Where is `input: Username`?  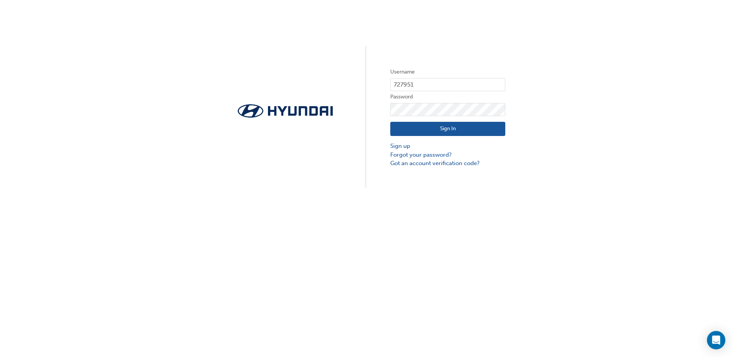
input: Username is located at coordinates (447, 85).